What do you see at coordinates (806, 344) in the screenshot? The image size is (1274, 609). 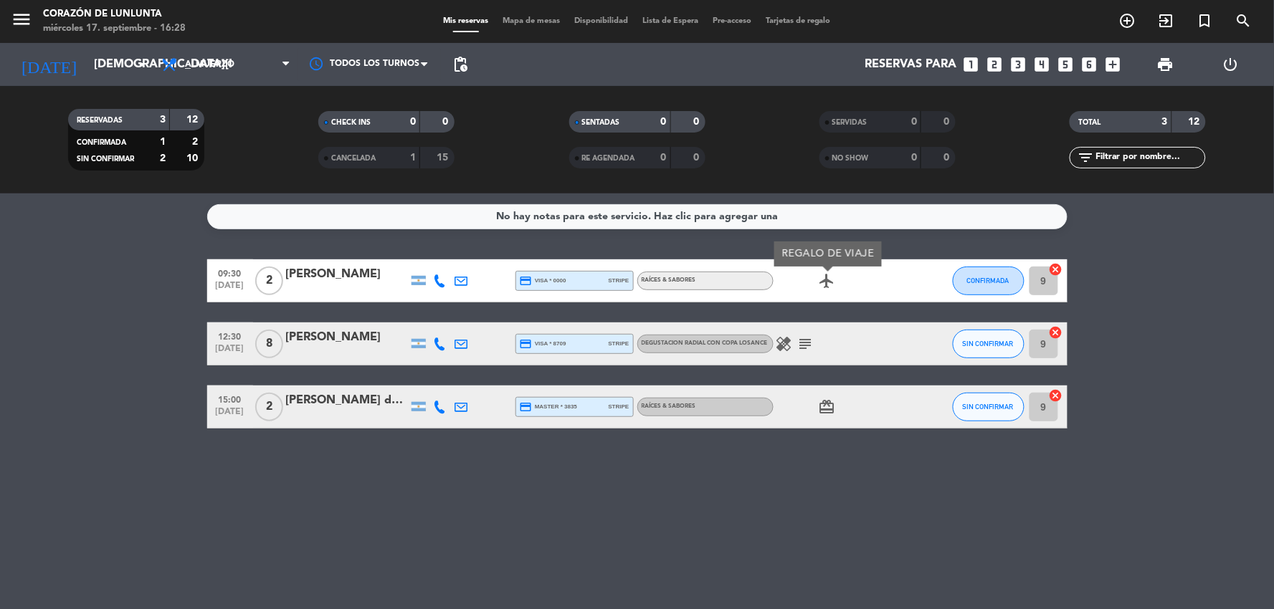 I see `i: subject` at bounding box center [806, 344].